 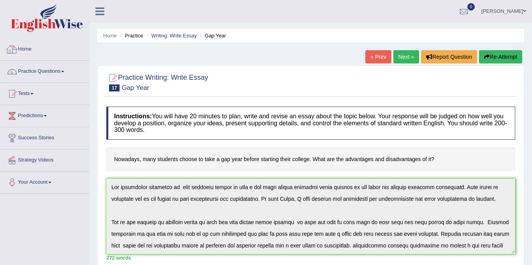 I want to click on a: Strategy Videos, so click(x=45, y=159).